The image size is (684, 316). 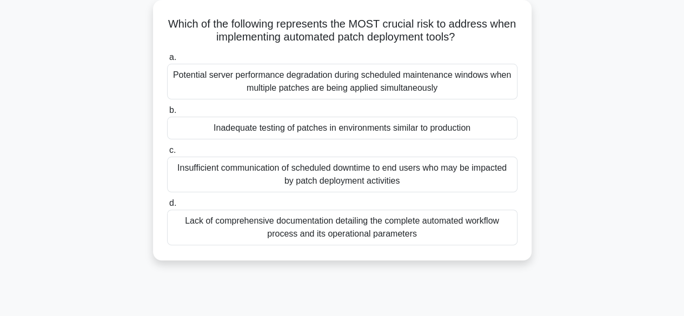 What do you see at coordinates (172, 203) in the screenshot?
I see `span: d.` at bounding box center [172, 203].